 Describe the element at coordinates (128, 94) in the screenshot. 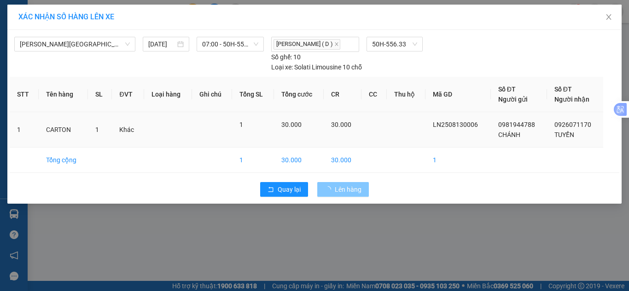

I see `th: ĐVT` at that location.